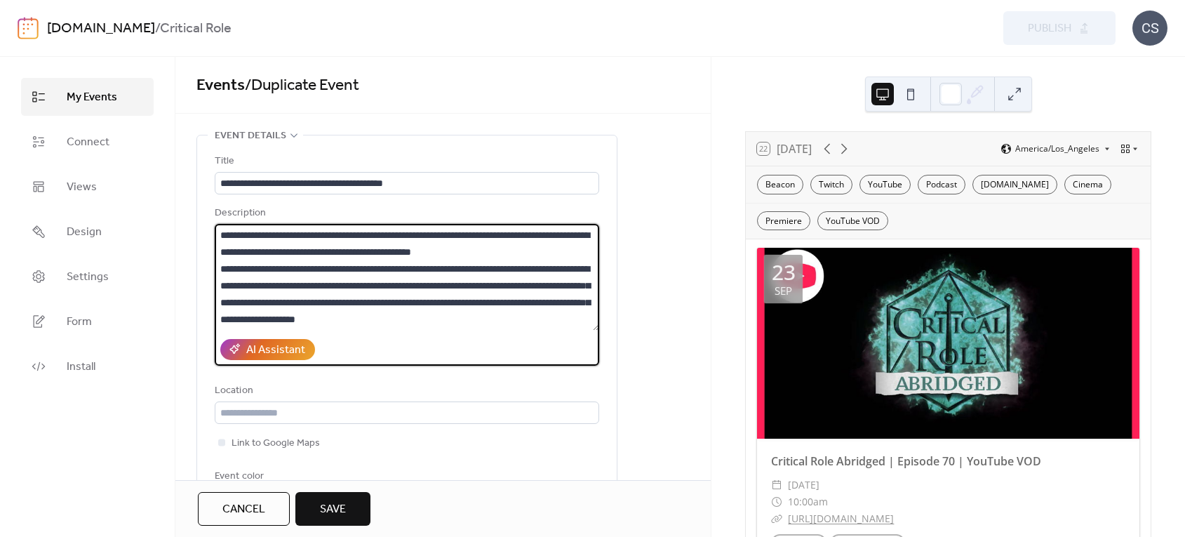 The height and width of the screenshot is (537, 1185). What do you see at coordinates (905, 461) in the screenshot?
I see `a: Critical Role Abridged | Episode 70 | YouTube VOD` at bounding box center [905, 461].